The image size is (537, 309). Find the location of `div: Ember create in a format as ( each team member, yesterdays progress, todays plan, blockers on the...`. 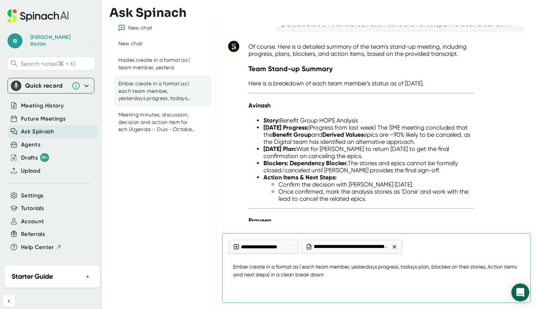

div: Ember create in a format as ( each team member, yesterdays progress, todays plan, blockers on the... is located at coordinates (157, 91).